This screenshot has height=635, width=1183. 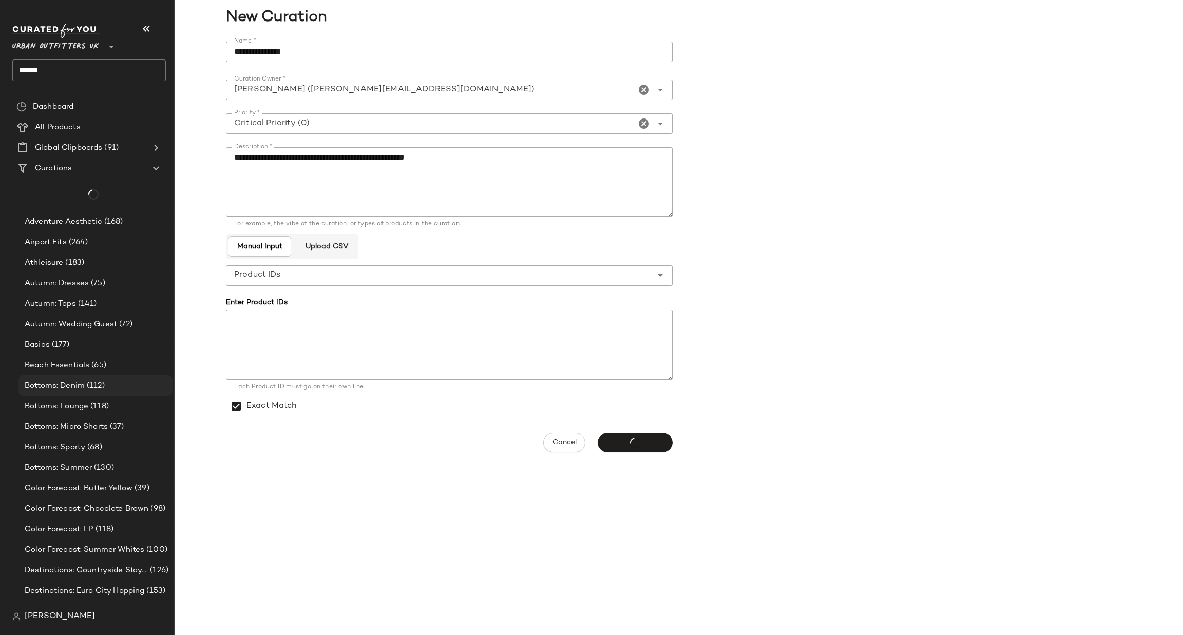 What do you see at coordinates (116, 427) in the screenshot?
I see `span: (37)` at bounding box center [116, 427].